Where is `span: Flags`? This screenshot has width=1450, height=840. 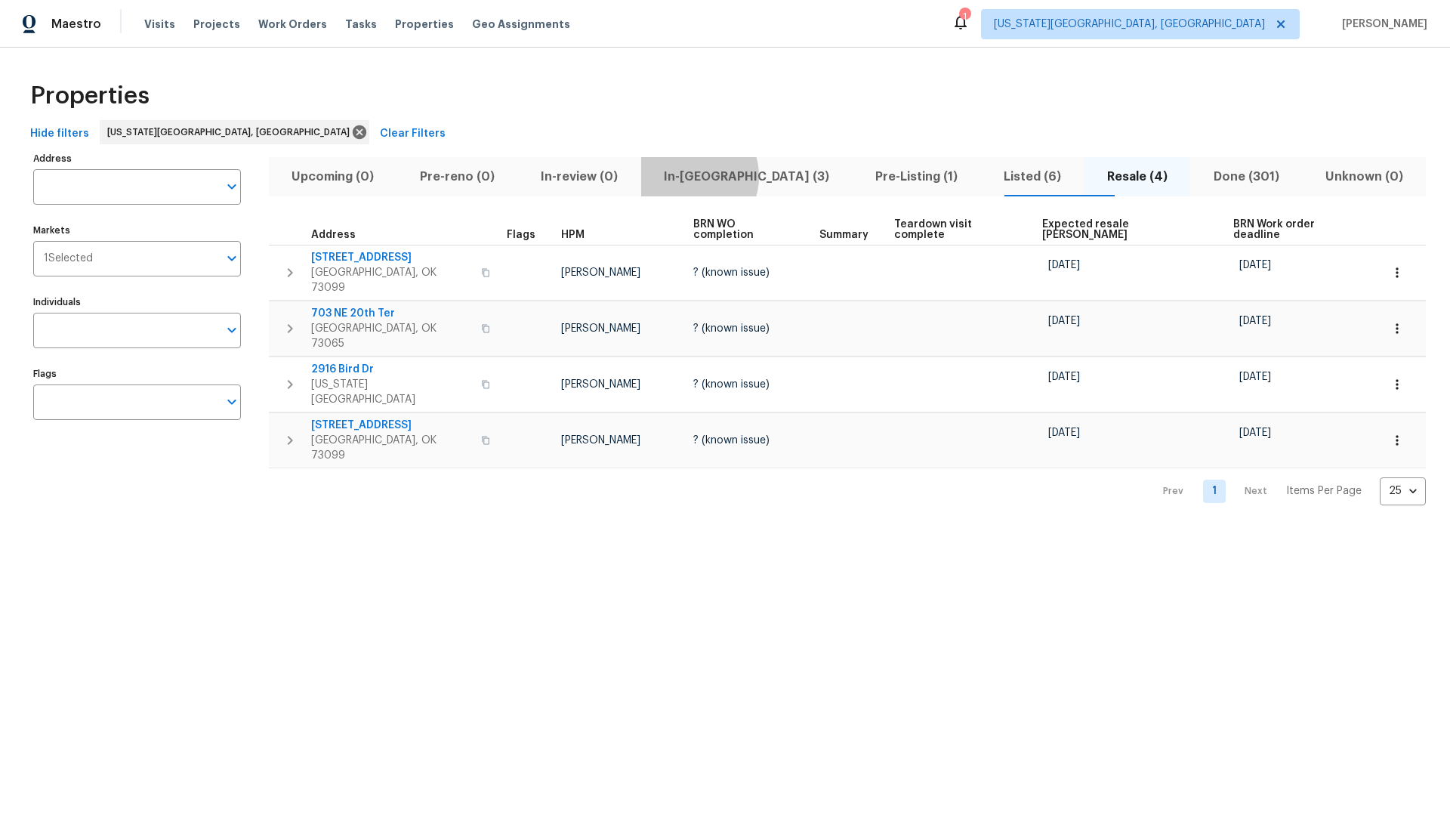 span: Flags is located at coordinates (521, 235).